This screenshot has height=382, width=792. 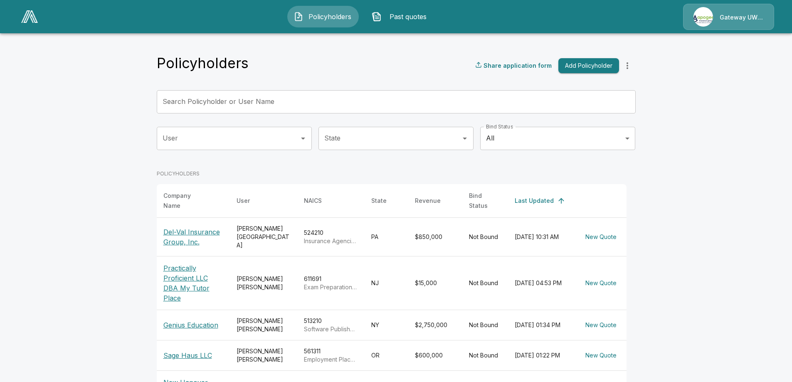 I want to click on a: Add Policyholder, so click(x=587, y=66).